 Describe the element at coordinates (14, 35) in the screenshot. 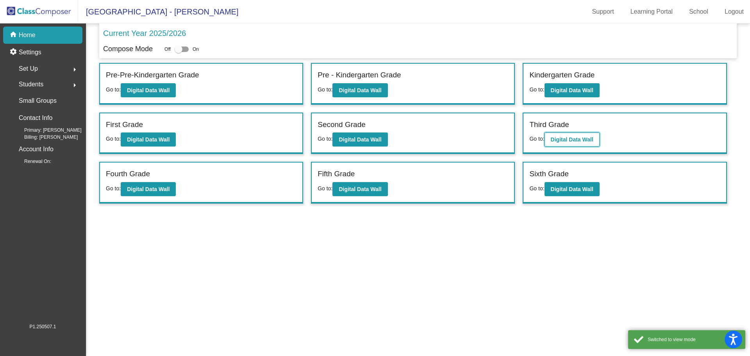

I see `mat-icon: home` at that location.